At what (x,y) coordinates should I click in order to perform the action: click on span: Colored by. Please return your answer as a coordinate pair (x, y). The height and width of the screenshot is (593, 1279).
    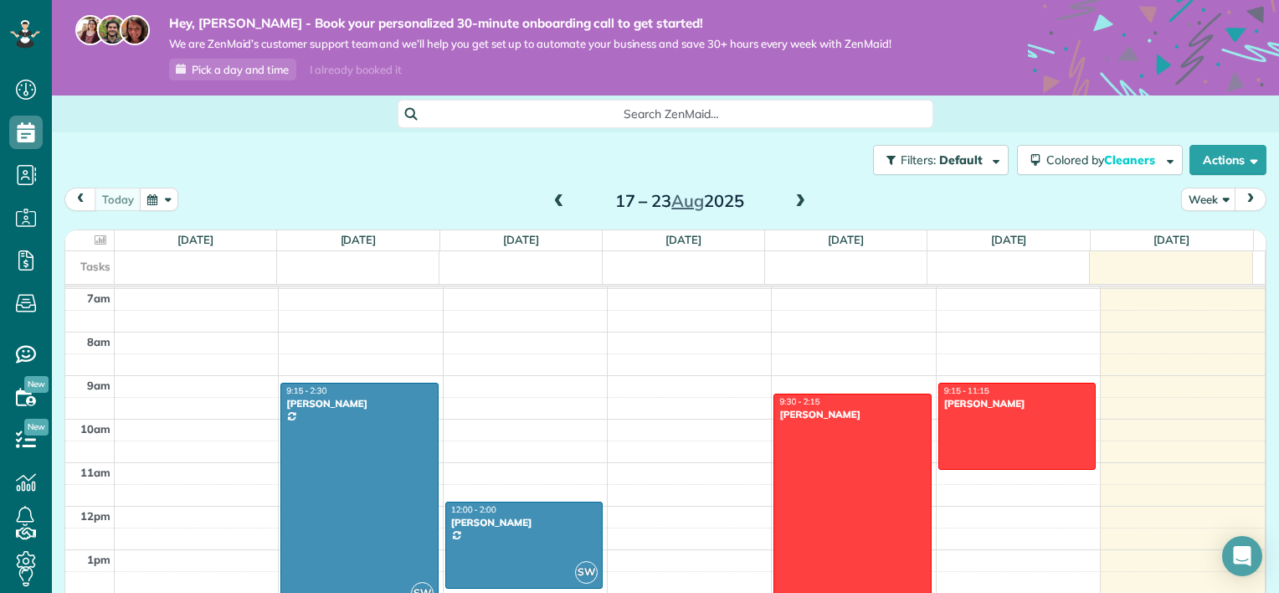
    Looking at the image, I should click on (1104, 160).